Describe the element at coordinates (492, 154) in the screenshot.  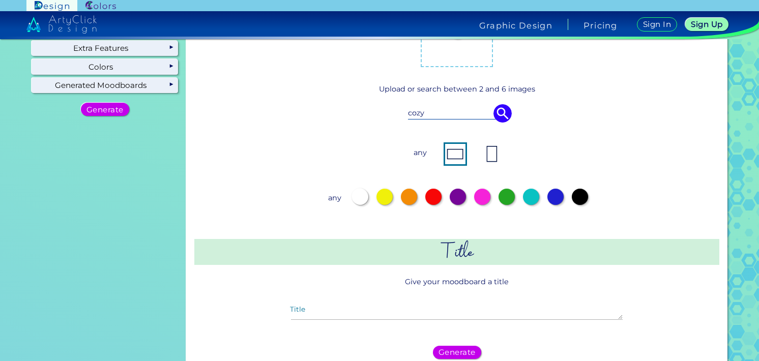
I see `img: ex-mb-format-2.jpg` at that location.